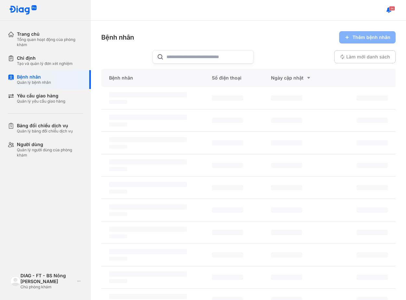 The height and width of the screenshot is (300, 406). Describe the element at coordinates (45, 64) in the screenshot. I see `div: Tạo và quản lý đơn xét nghiệm` at that location.